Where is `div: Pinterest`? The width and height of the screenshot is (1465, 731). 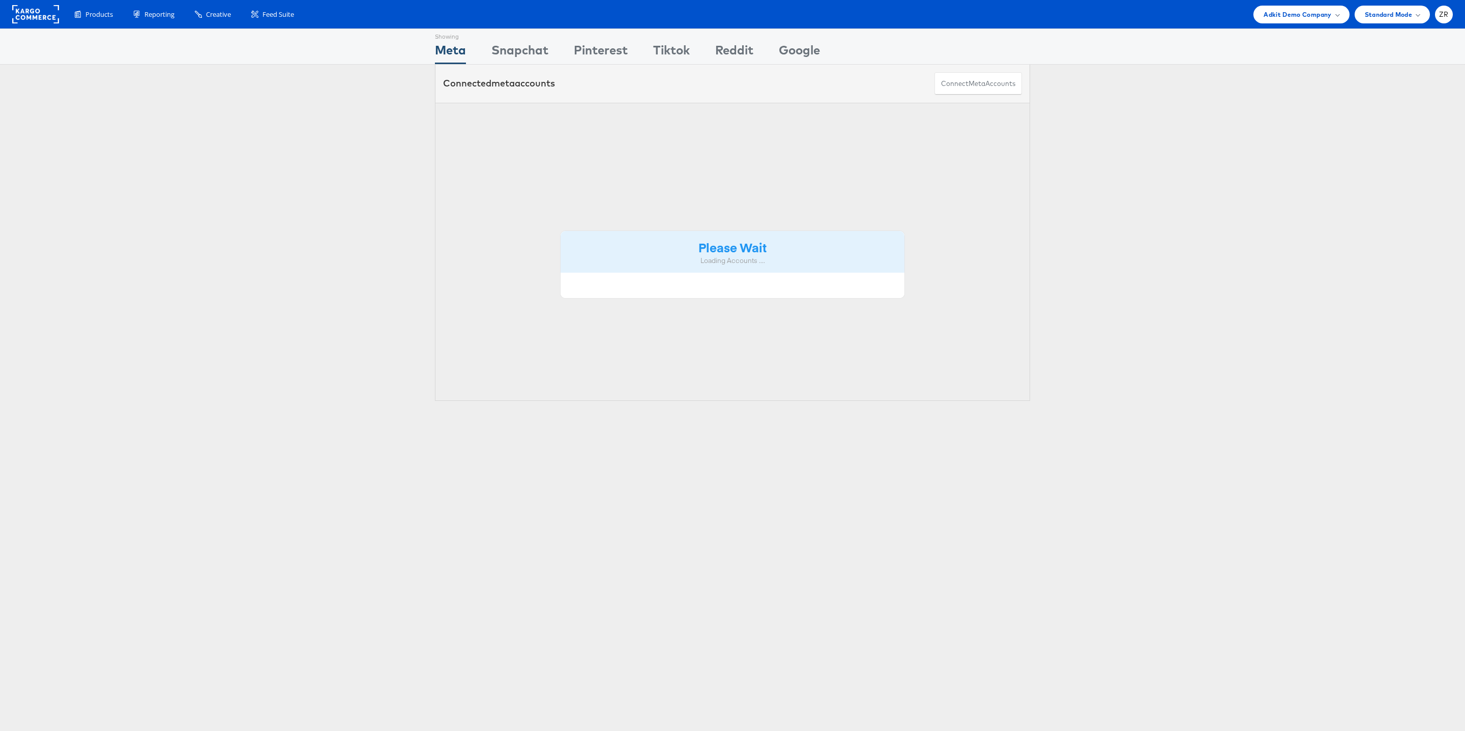
div: Pinterest is located at coordinates (601, 52).